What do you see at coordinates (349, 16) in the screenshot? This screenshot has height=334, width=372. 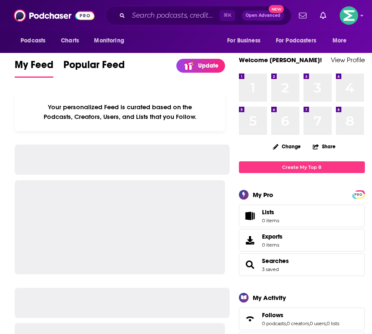 I see `img: User Profile` at bounding box center [349, 16].